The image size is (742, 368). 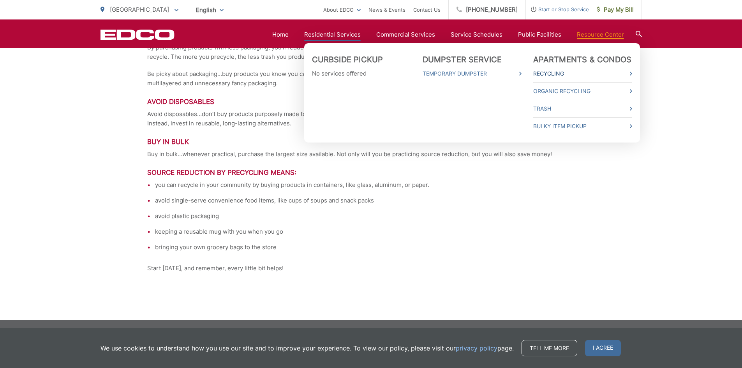 I want to click on p: We use cookies to understand how you use our site and to improve your experience. To view our pol..., so click(x=307, y=348).